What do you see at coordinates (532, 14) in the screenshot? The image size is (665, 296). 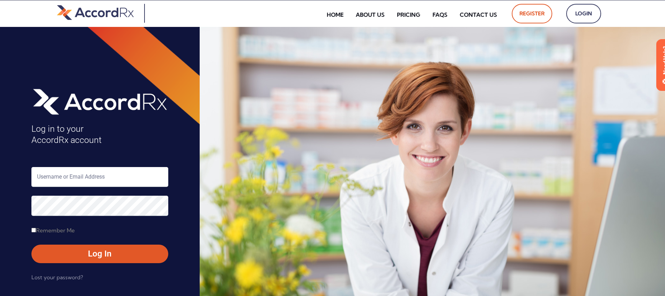 I see `span: Register` at bounding box center [532, 14].